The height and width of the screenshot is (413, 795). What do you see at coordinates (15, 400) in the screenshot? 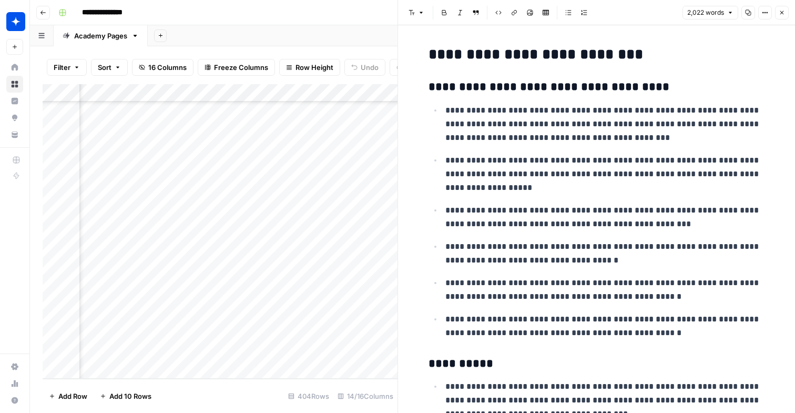
I see `button: Help + Support` at bounding box center [15, 400].